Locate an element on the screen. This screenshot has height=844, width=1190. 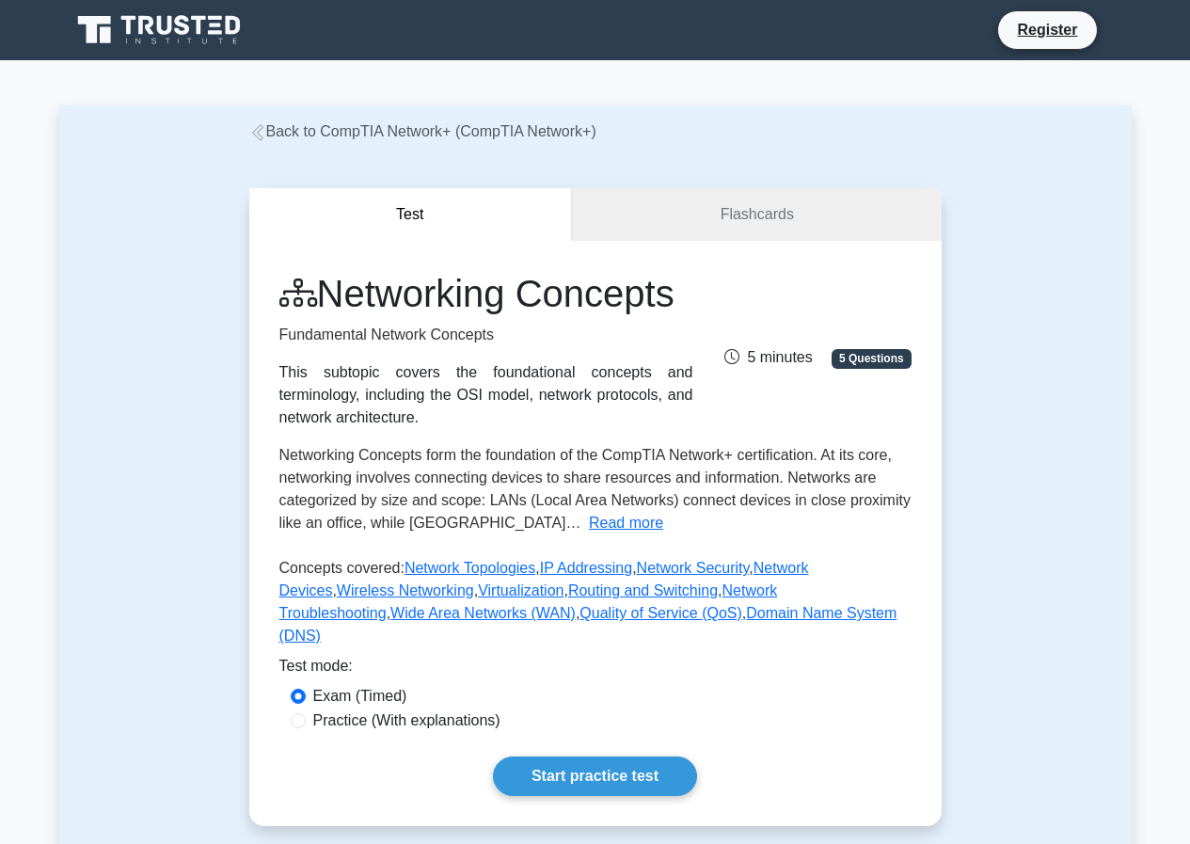
div: Test mode: is located at coordinates (595, 670).